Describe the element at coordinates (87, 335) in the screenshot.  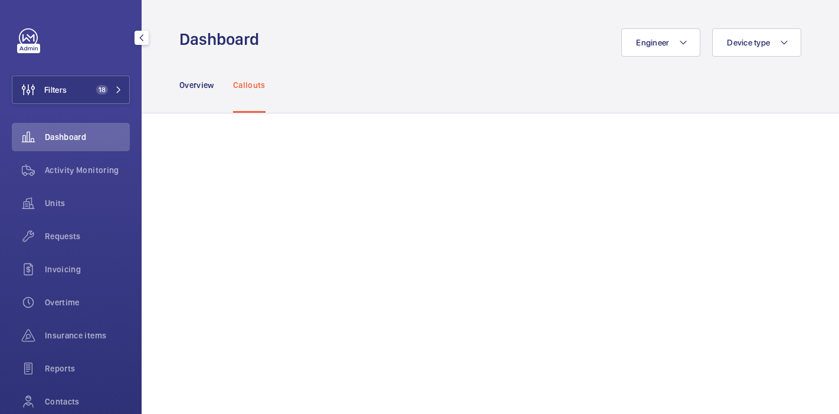
I see `span: Insurance items` at that location.